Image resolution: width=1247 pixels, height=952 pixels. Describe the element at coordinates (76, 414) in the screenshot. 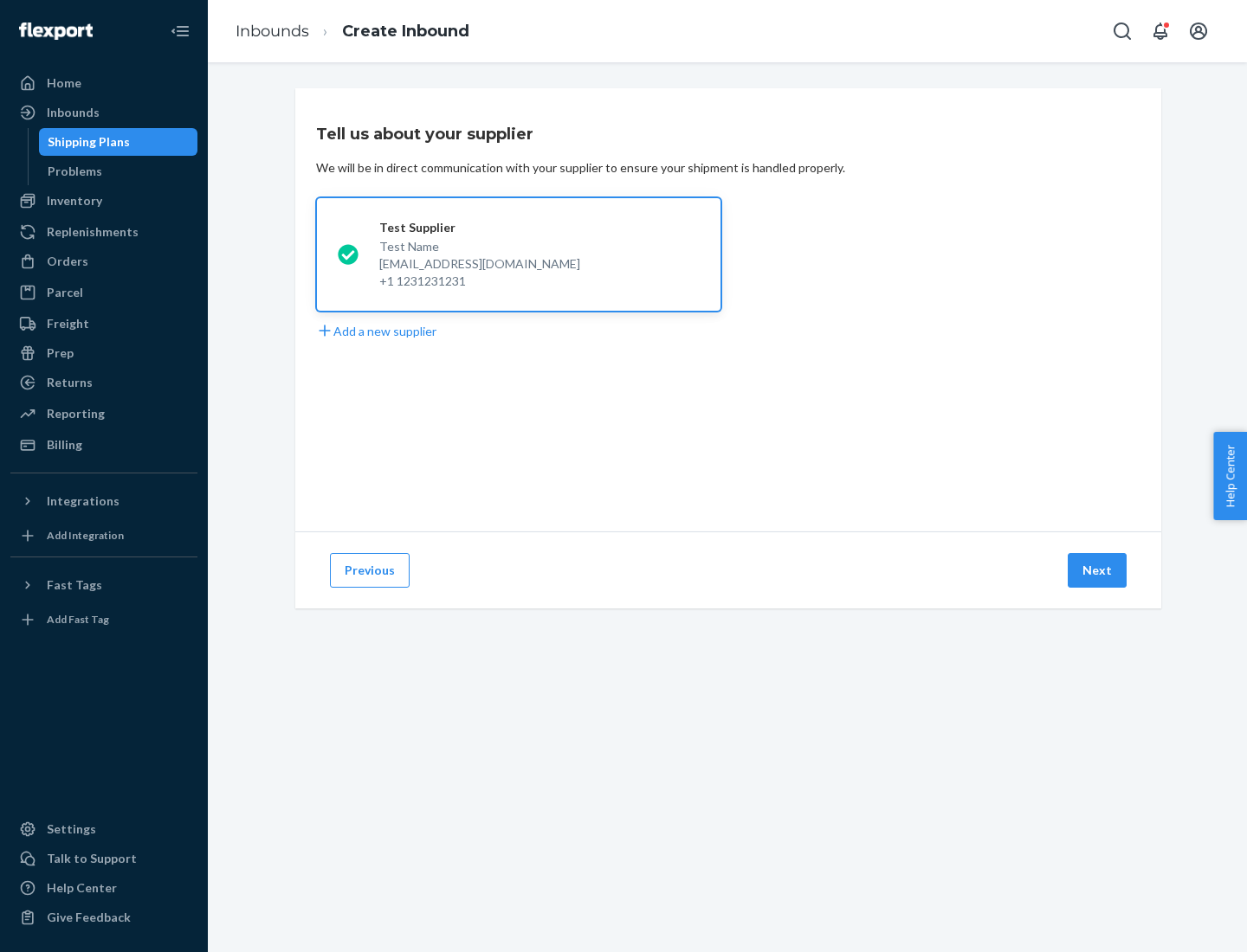

I see `div: Reporting` at that location.